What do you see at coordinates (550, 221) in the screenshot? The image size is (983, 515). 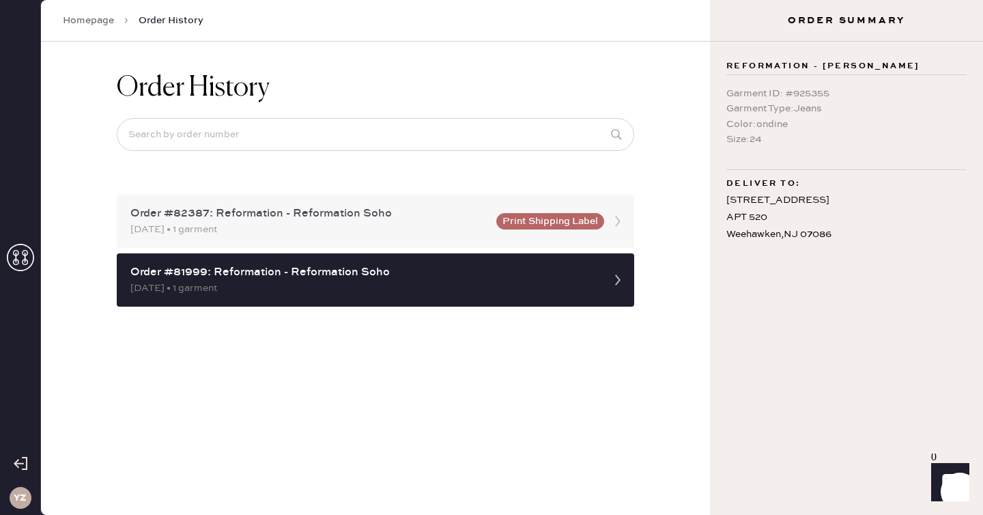 I see `button: Print Shipping Label` at bounding box center [550, 221].